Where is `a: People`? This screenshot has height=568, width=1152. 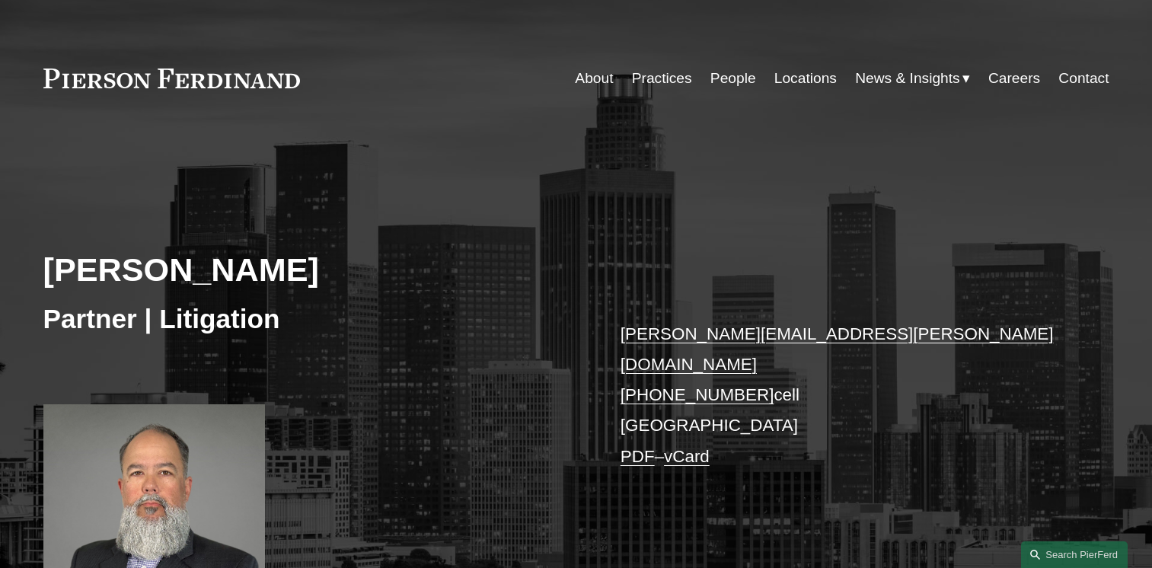 a: People is located at coordinates (733, 78).